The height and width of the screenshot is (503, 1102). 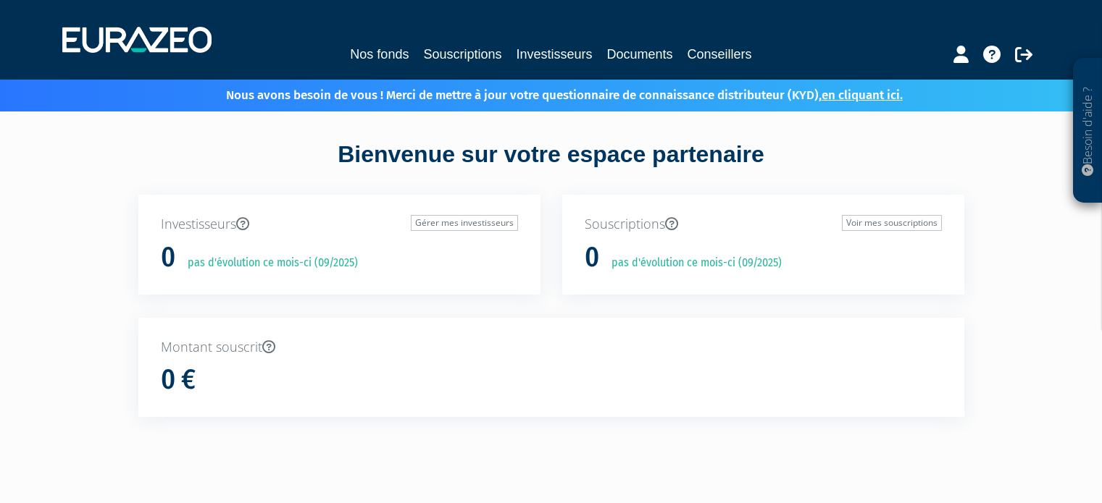 What do you see at coordinates (462, 54) in the screenshot?
I see `a: Souscriptions` at bounding box center [462, 54].